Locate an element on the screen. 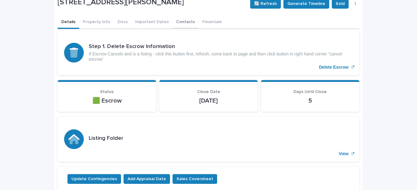  span: 🔄 Refresh is located at coordinates (266, 4).